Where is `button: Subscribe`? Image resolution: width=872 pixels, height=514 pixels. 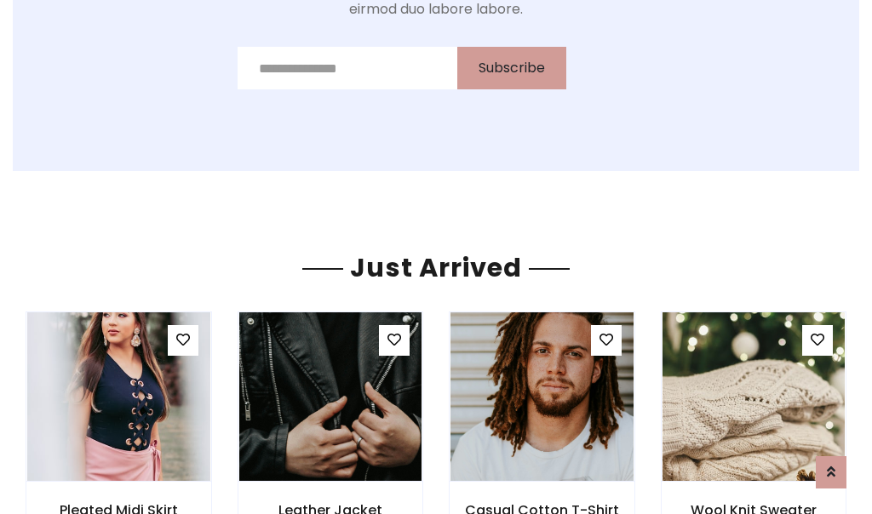 button: Subscribe is located at coordinates (512, 68).